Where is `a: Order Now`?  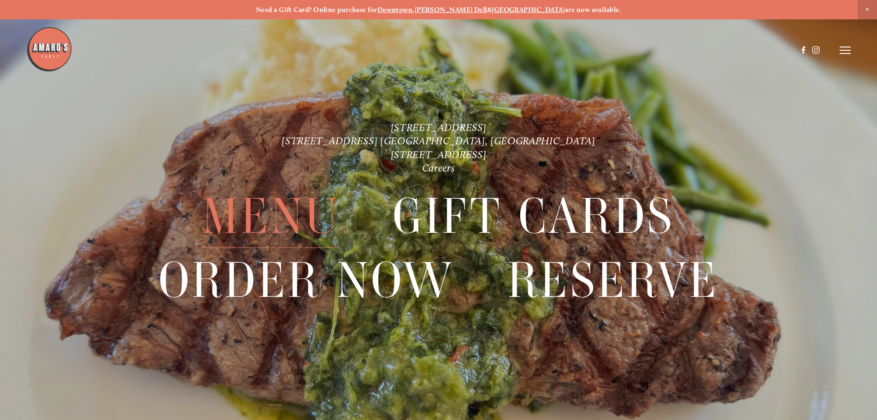
a: Order Now is located at coordinates (307, 280).